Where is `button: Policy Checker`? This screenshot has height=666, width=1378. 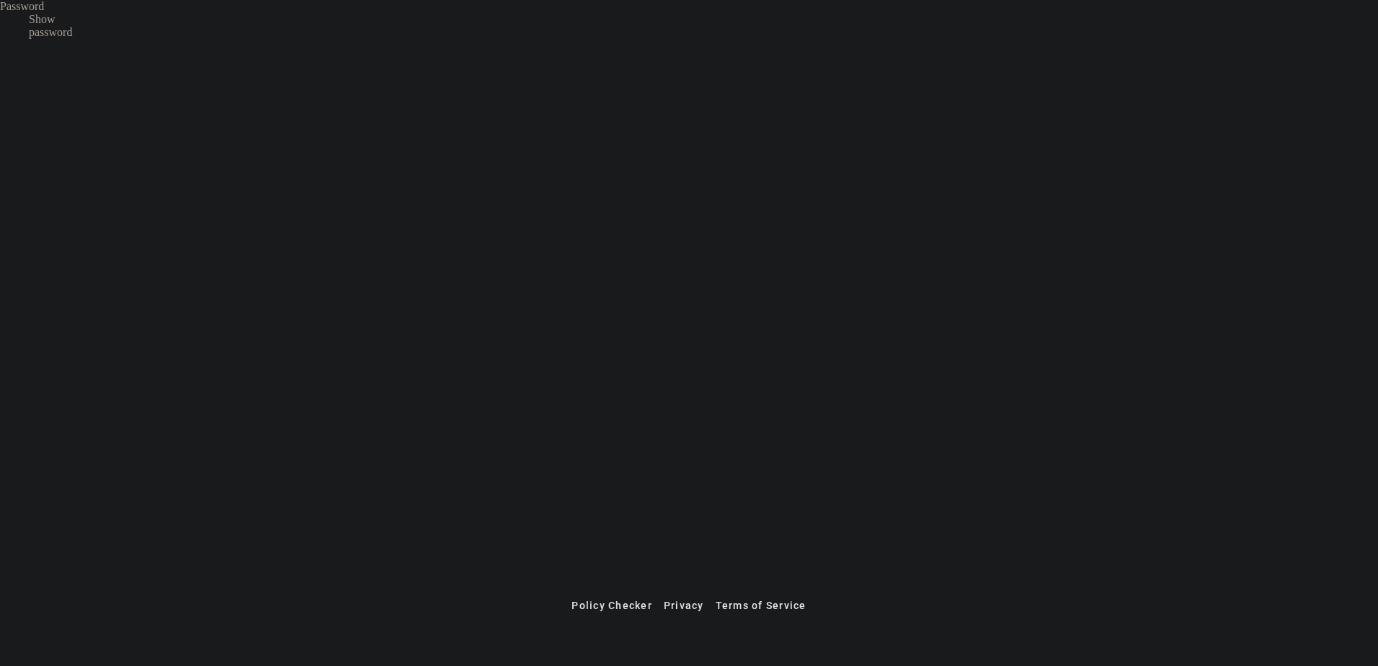 button: Policy Checker is located at coordinates (612, 606).